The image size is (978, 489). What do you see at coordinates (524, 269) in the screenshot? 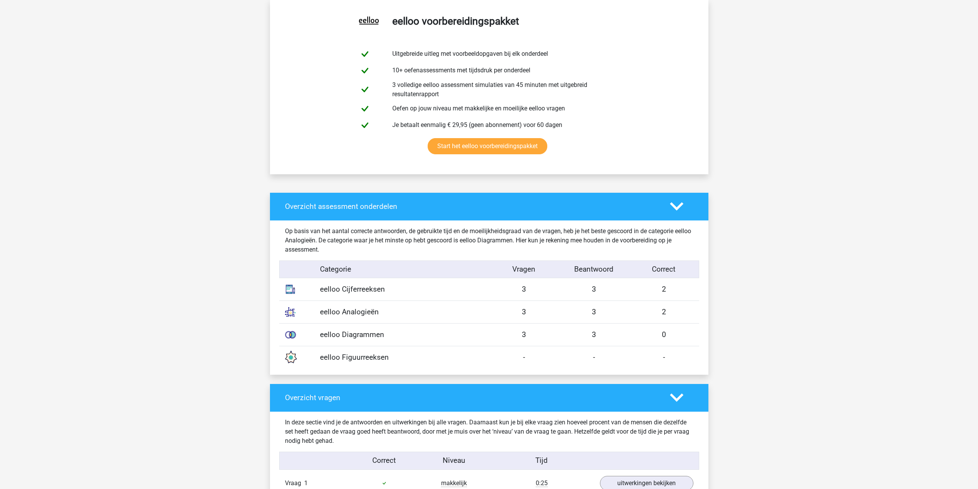
I see `div: Vragen` at bounding box center [524, 269].